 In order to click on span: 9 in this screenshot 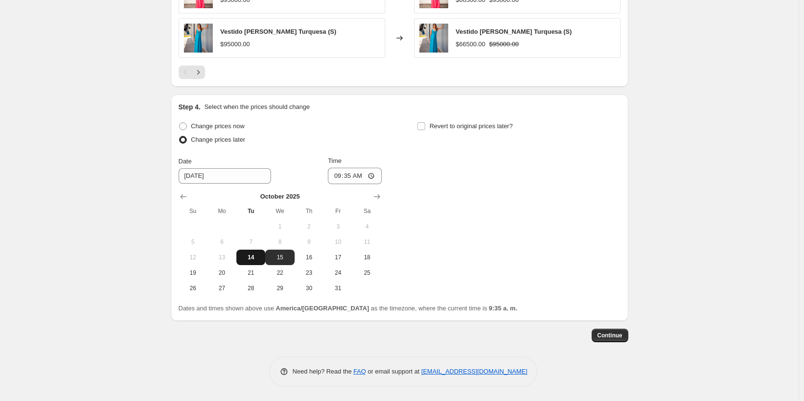, I will do `click(309, 242)`.